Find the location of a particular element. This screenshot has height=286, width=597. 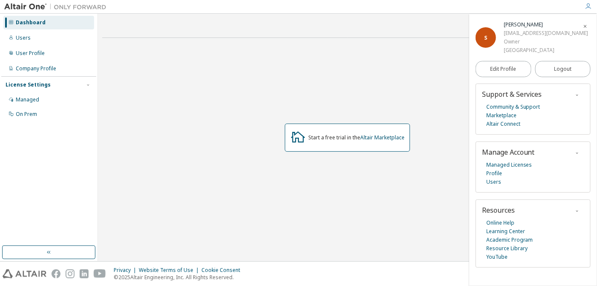

div: SHIVANSH DWIVEDI is located at coordinates (546, 25).